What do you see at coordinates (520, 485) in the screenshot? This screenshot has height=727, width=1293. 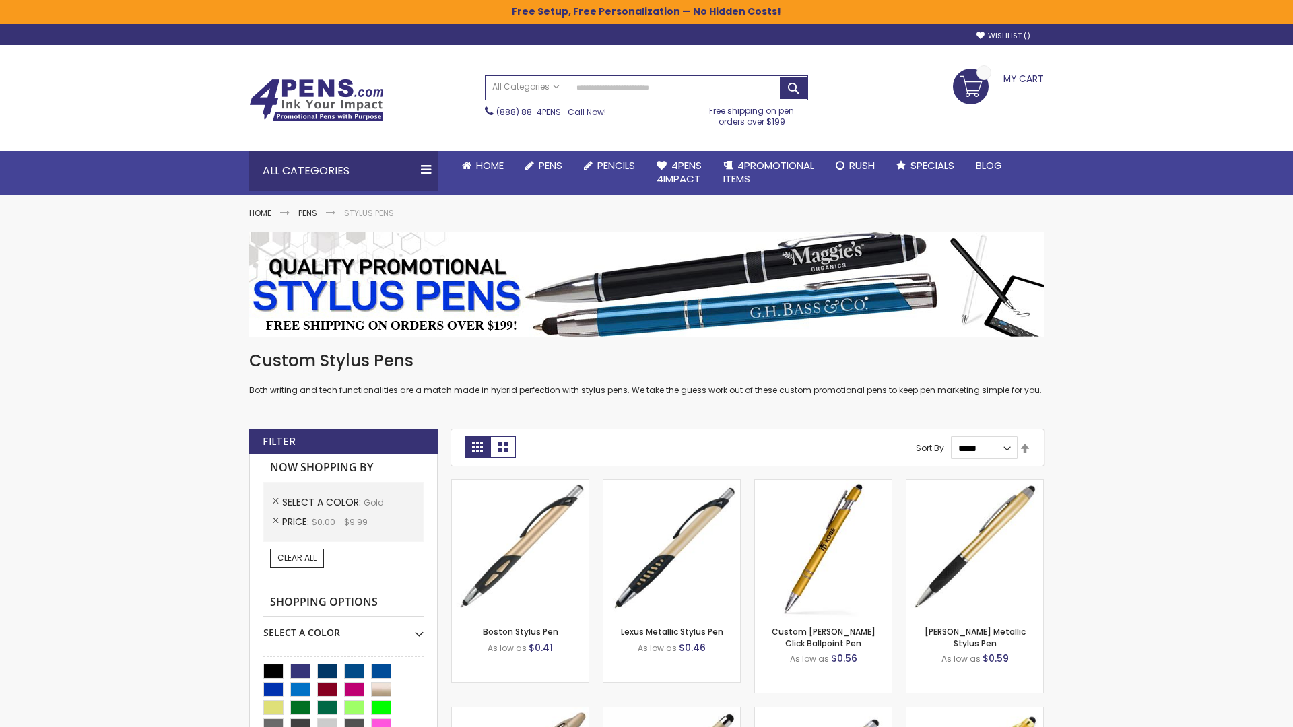 I see `a: Boston Stylus Pen-Gold` at bounding box center [520, 485].